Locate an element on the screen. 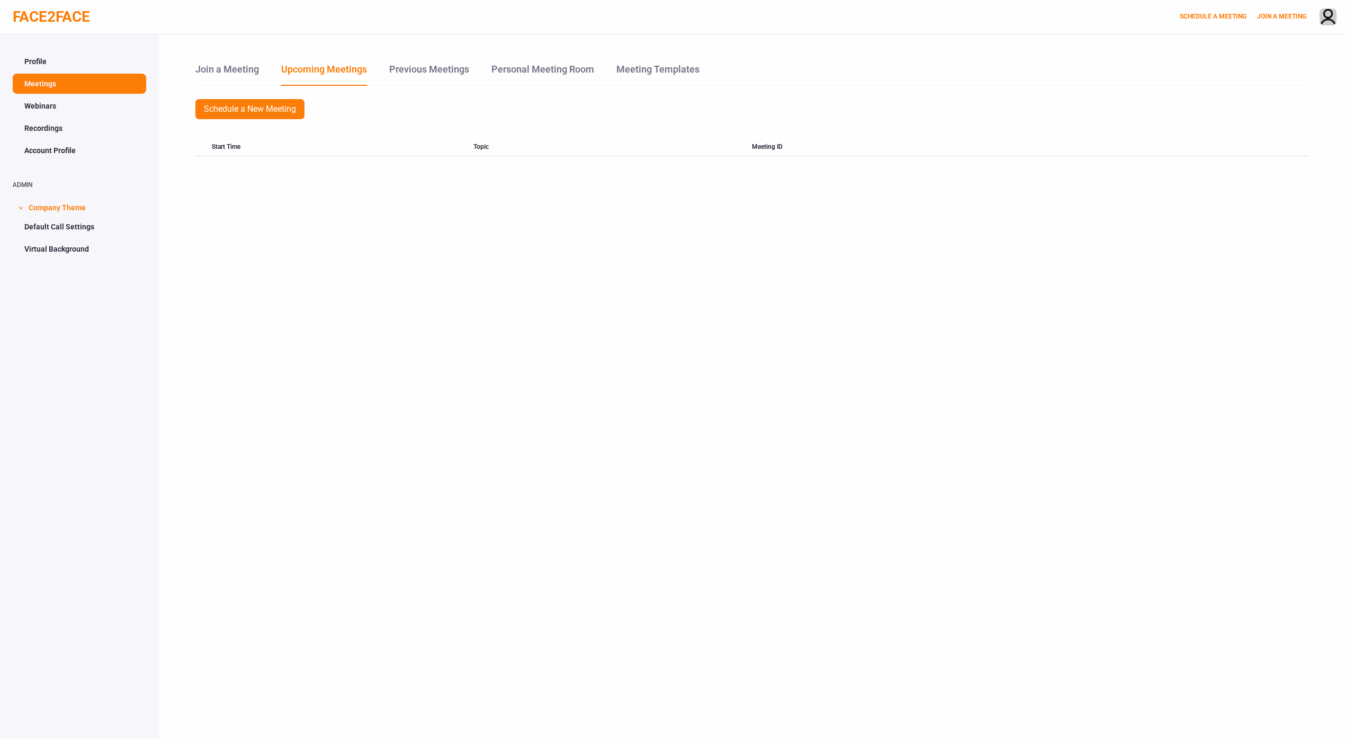  div: Start Time is located at coordinates (334, 147).